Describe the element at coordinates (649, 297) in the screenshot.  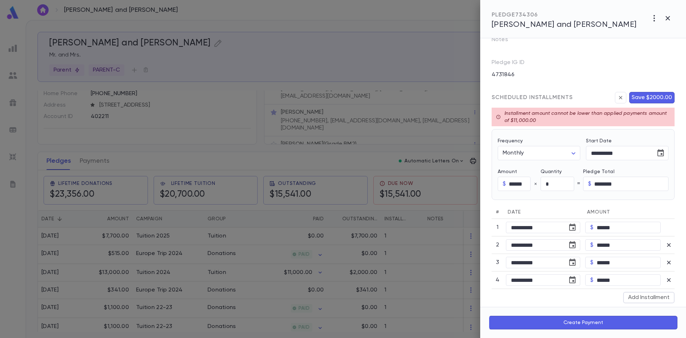
I see `button: Add Installment` at that location.